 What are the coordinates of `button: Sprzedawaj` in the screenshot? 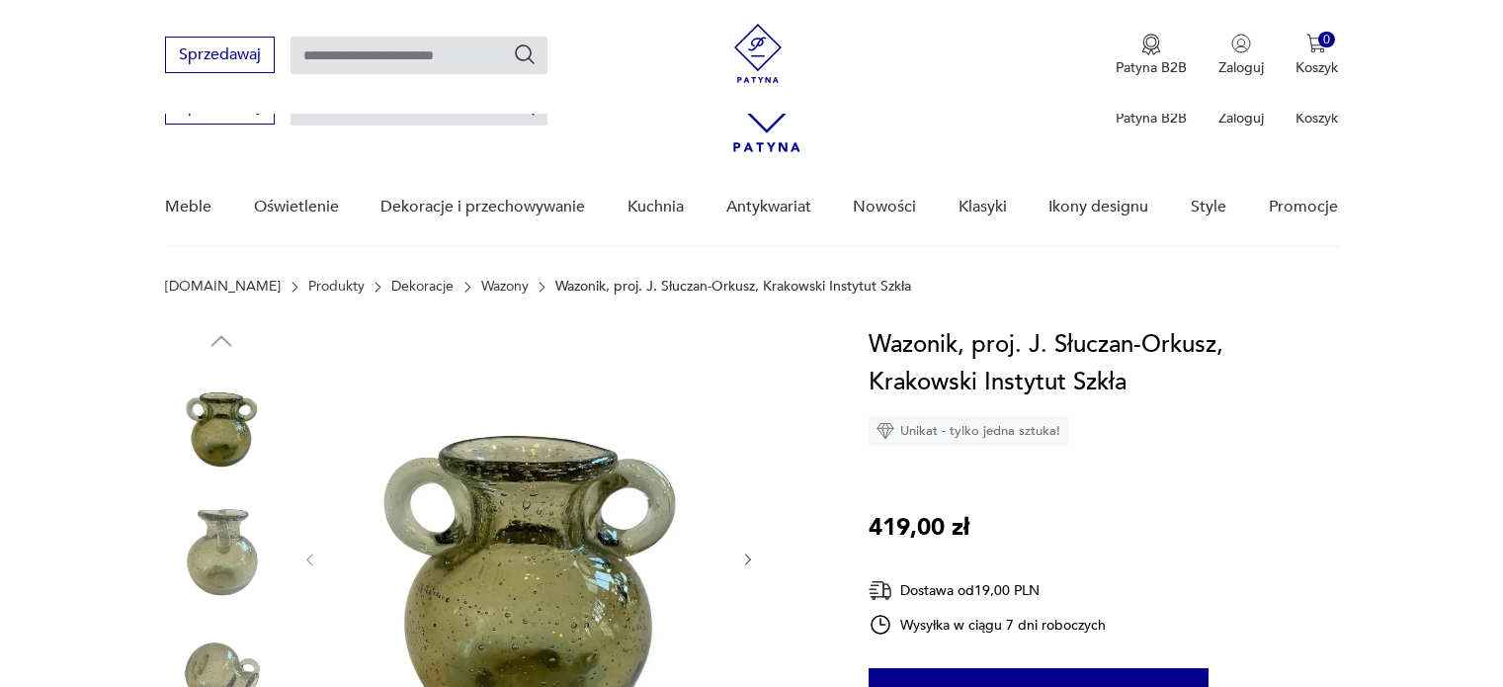 It's located at (219, 54).